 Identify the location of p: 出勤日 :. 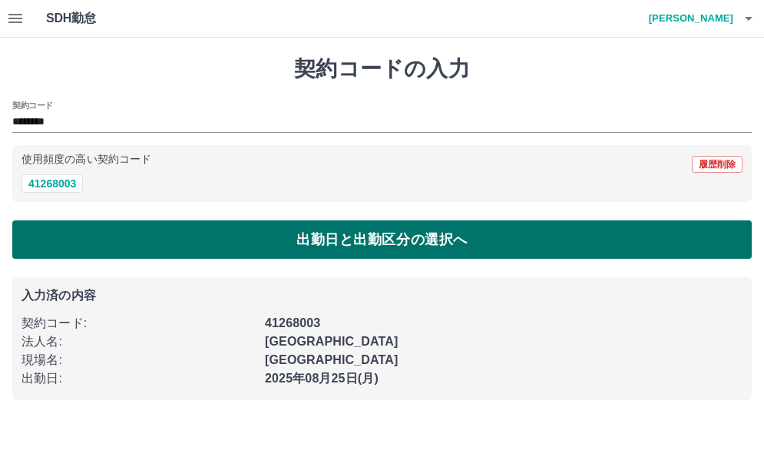
(138, 378).